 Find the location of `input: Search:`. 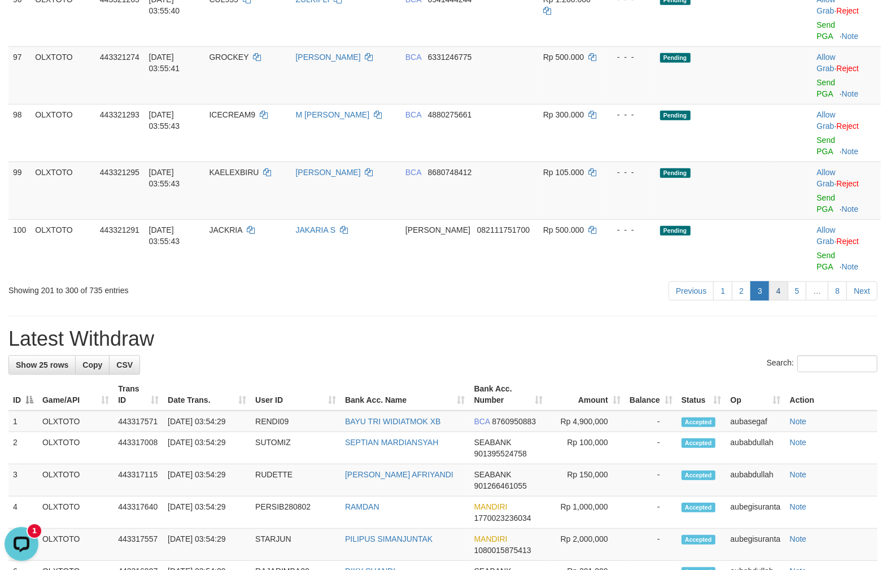

input: Search: is located at coordinates (838, 364).